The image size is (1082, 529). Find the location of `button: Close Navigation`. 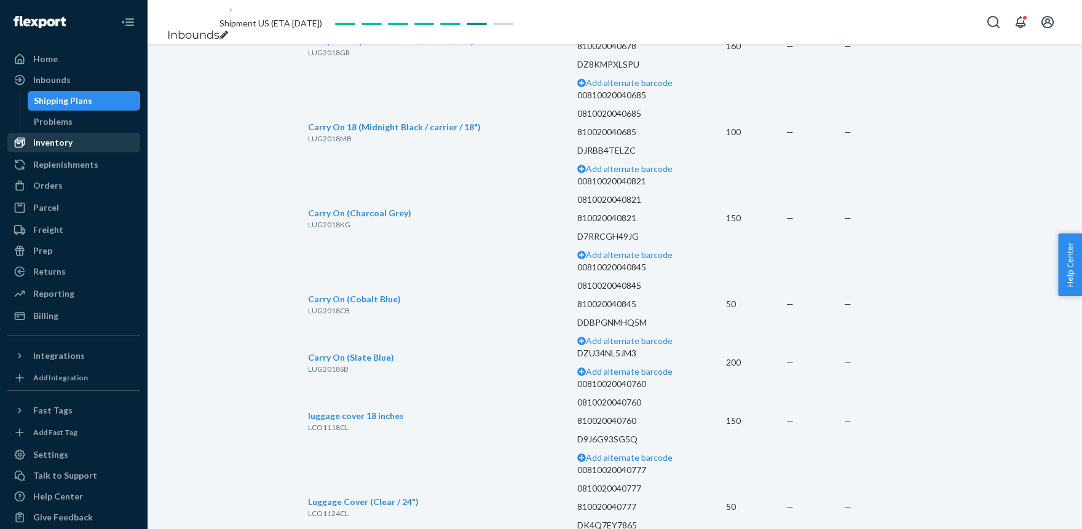

button: Close Navigation is located at coordinates (128, 22).